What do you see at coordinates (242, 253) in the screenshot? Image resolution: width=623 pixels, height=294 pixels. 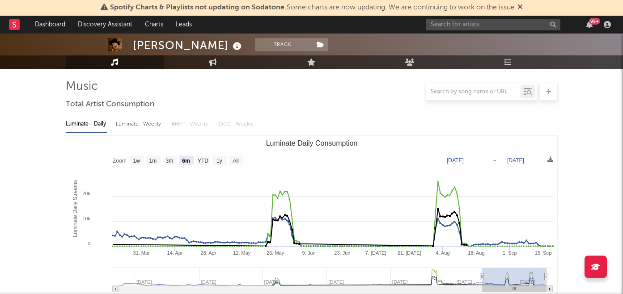 I see `text: 12. May` at bounding box center [242, 253].